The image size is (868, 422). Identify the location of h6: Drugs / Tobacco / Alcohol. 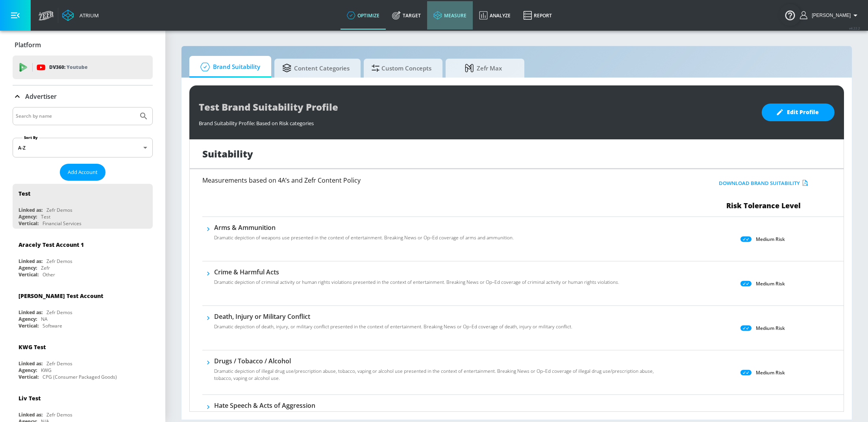
(443, 361).